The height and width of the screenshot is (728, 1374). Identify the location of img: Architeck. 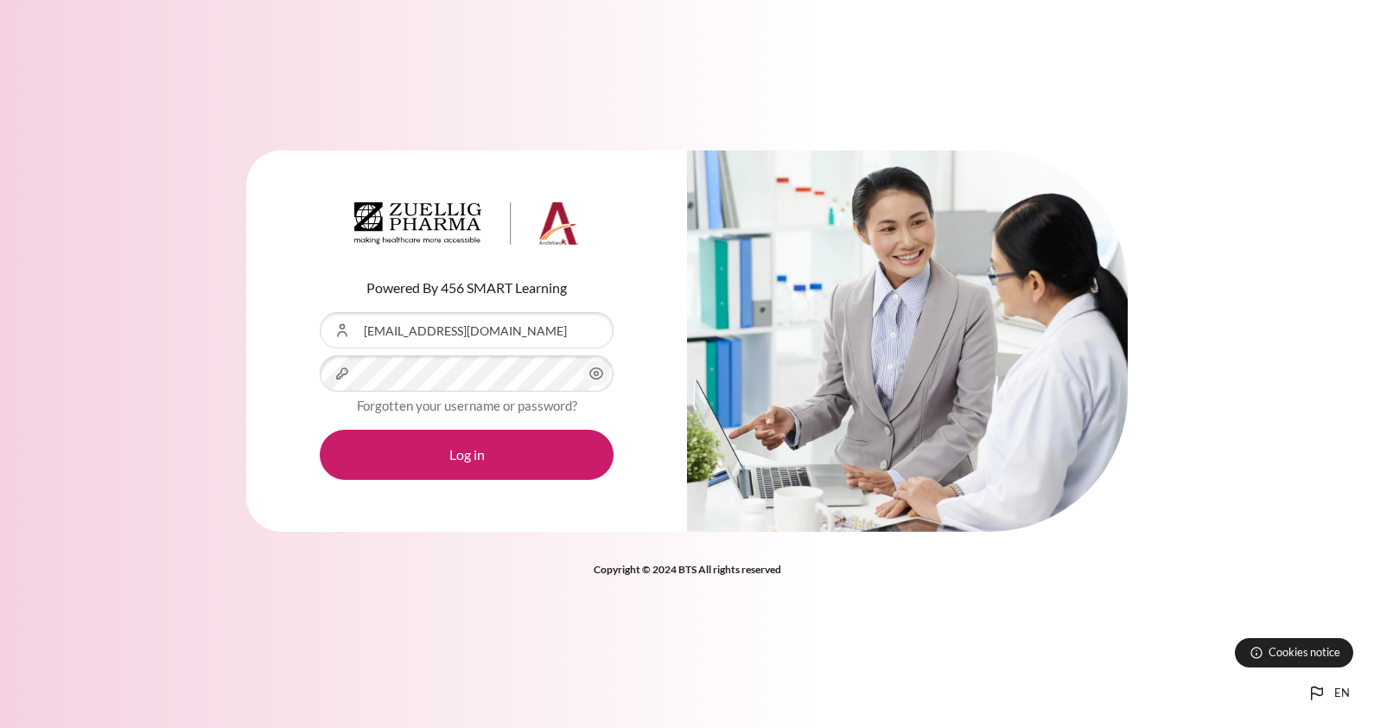
(467, 224).